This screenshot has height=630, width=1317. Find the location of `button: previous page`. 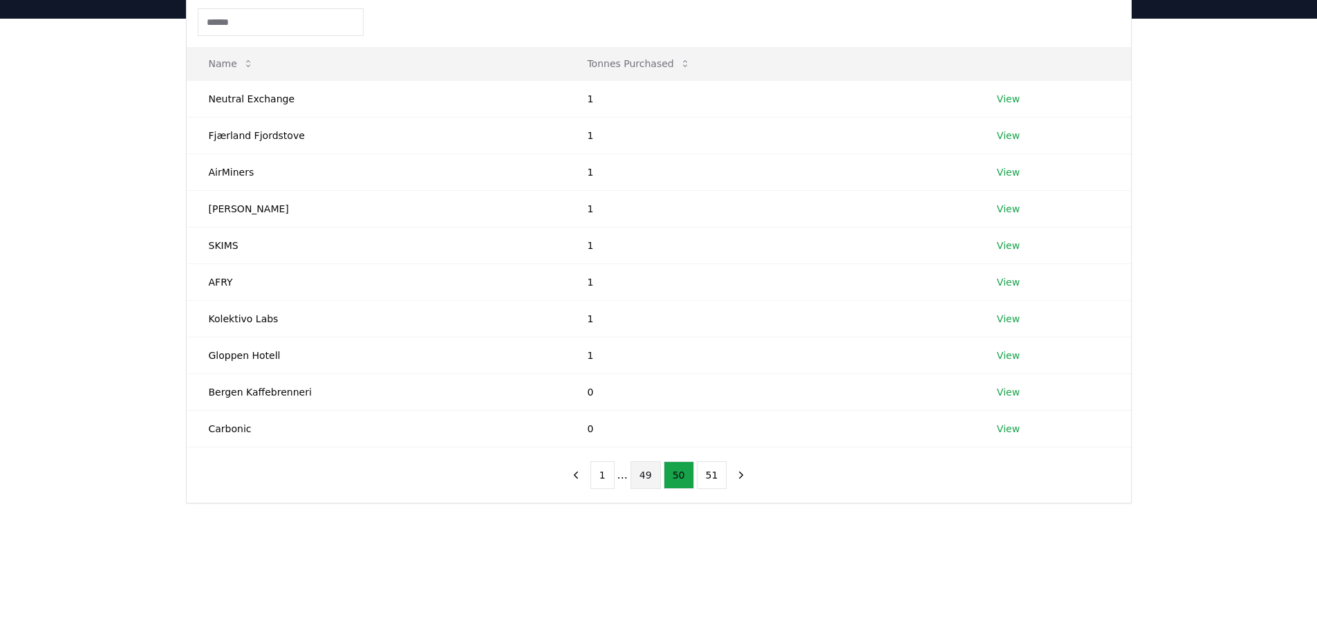

button: previous page is located at coordinates (576, 475).